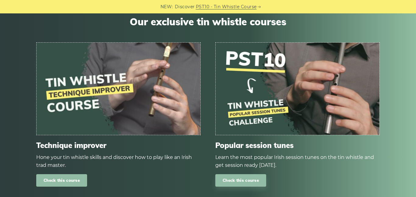 The width and height of the screenshot is (416, 197). I want to click on img: tin-whistle-course, so click(118, 89).